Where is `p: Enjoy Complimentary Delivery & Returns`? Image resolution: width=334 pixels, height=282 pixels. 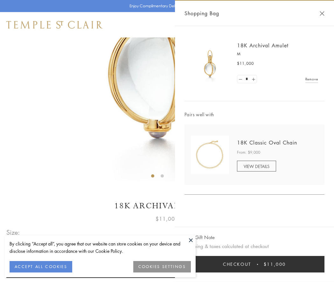 p: Enjoy Complimentary Delivery & Returns is located at coordinates (165, 6).